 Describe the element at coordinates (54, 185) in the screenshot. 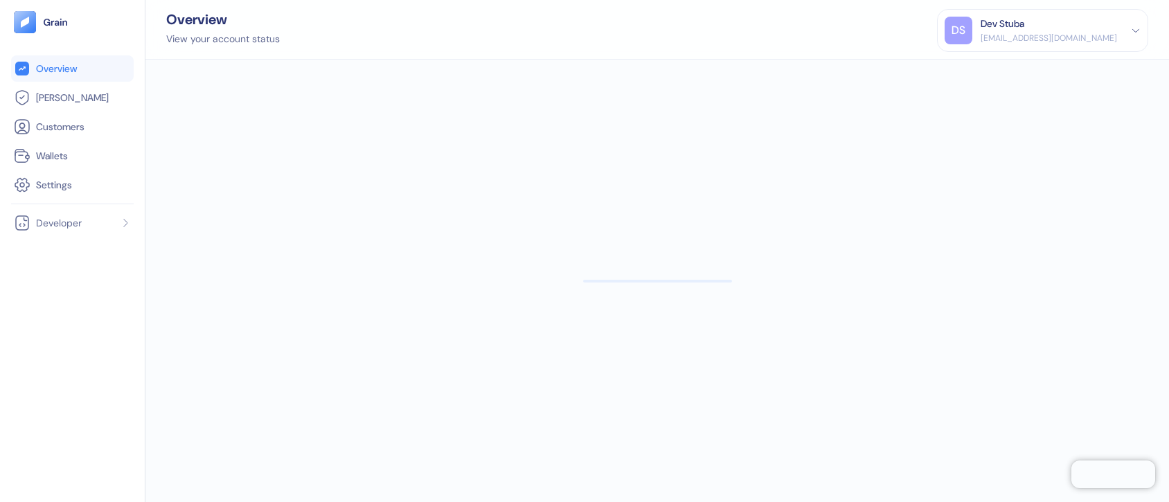

I see `span: Settings` at that location.